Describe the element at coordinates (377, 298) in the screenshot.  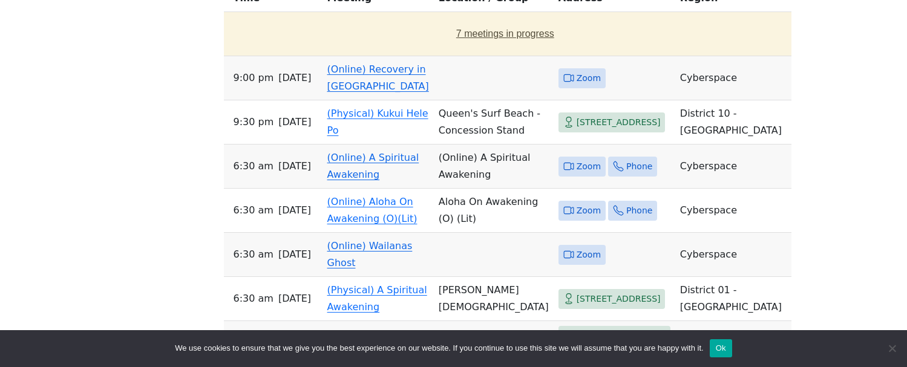
I see `a: (Physical) A Spiritual Awakening` at that location.